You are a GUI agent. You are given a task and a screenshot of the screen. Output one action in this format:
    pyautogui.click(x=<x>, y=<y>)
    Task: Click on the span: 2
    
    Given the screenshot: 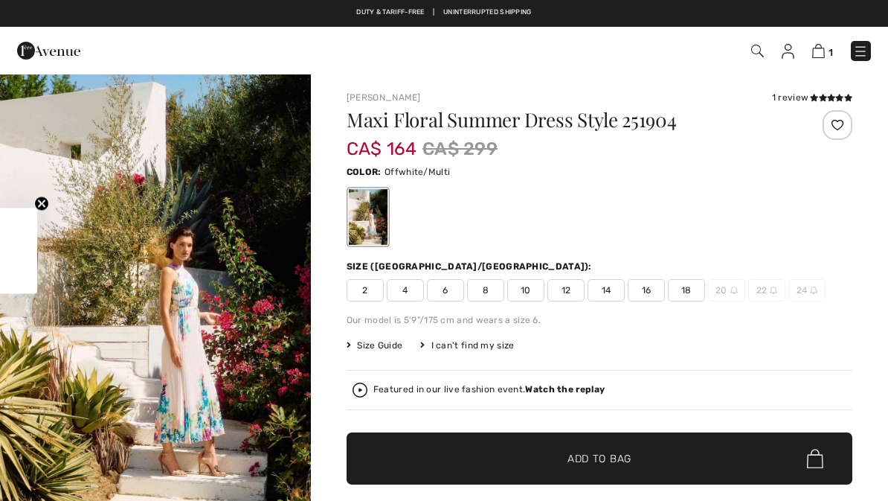 What is the action you would take?
    pyautogui.click(x=365, y=290)
    